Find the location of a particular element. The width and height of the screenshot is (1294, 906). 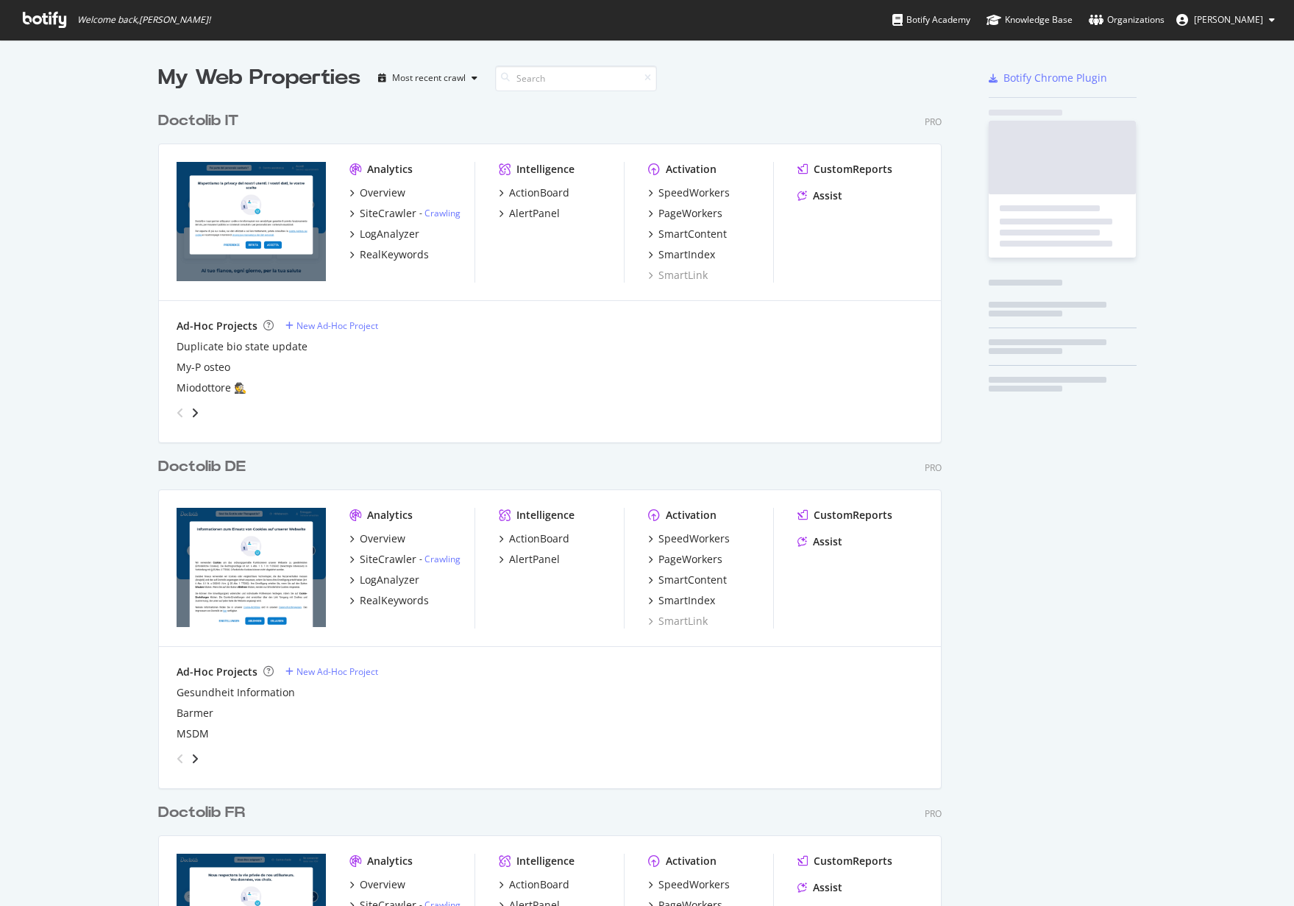

div: Ad-Hoc Projects is located at coordinates (217, 326).